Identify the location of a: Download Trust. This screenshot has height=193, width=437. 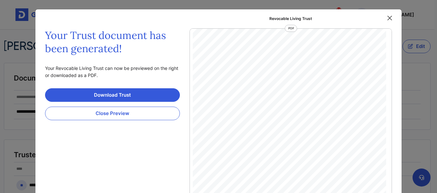
(112, 95).